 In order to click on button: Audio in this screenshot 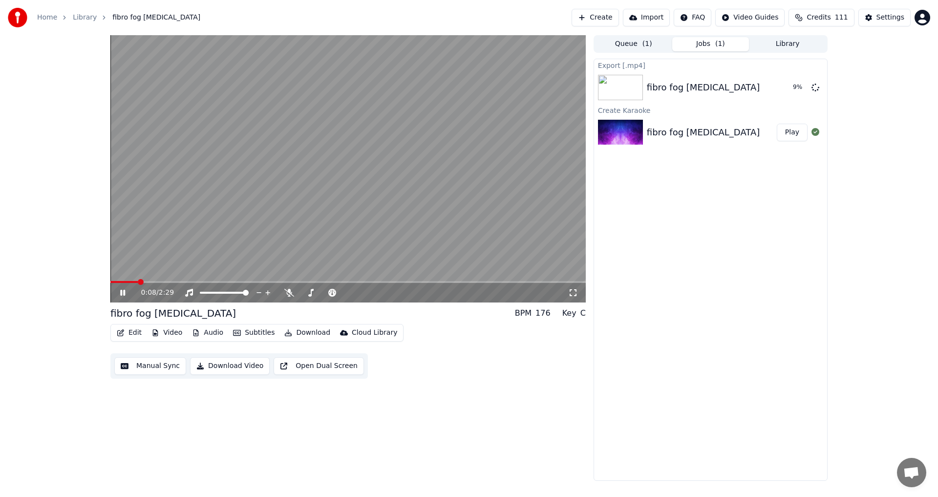, I will do `click(208, 333)`.